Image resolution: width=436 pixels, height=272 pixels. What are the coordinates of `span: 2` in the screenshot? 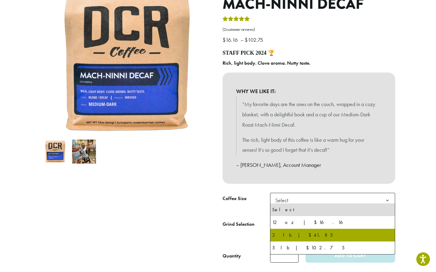 It's located at (225, 29).